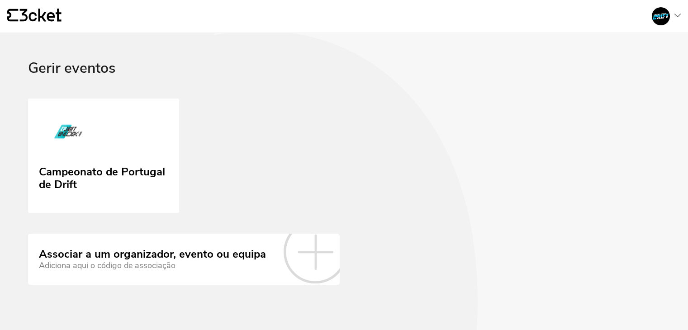  I want to click on div: Adiciona aqui o código de associação, so click(152, 265).